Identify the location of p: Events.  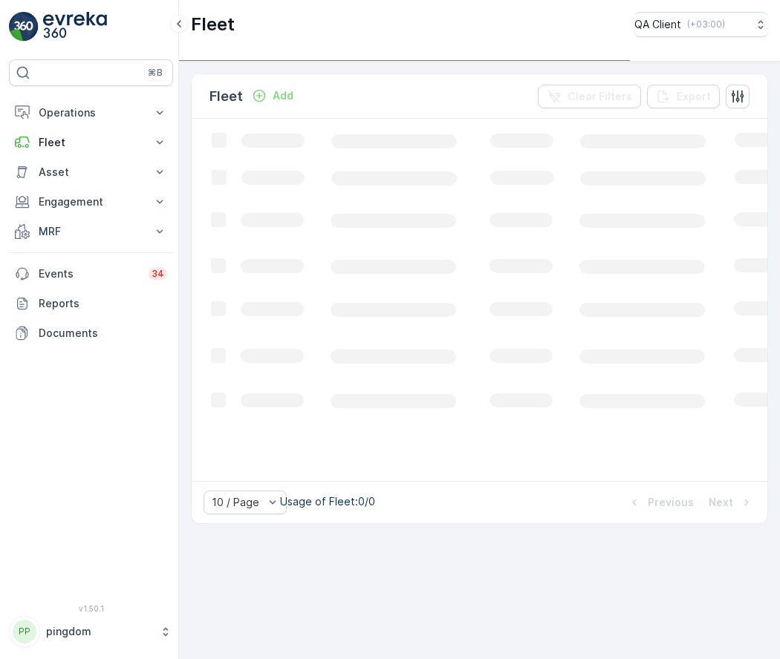
(89, 274).